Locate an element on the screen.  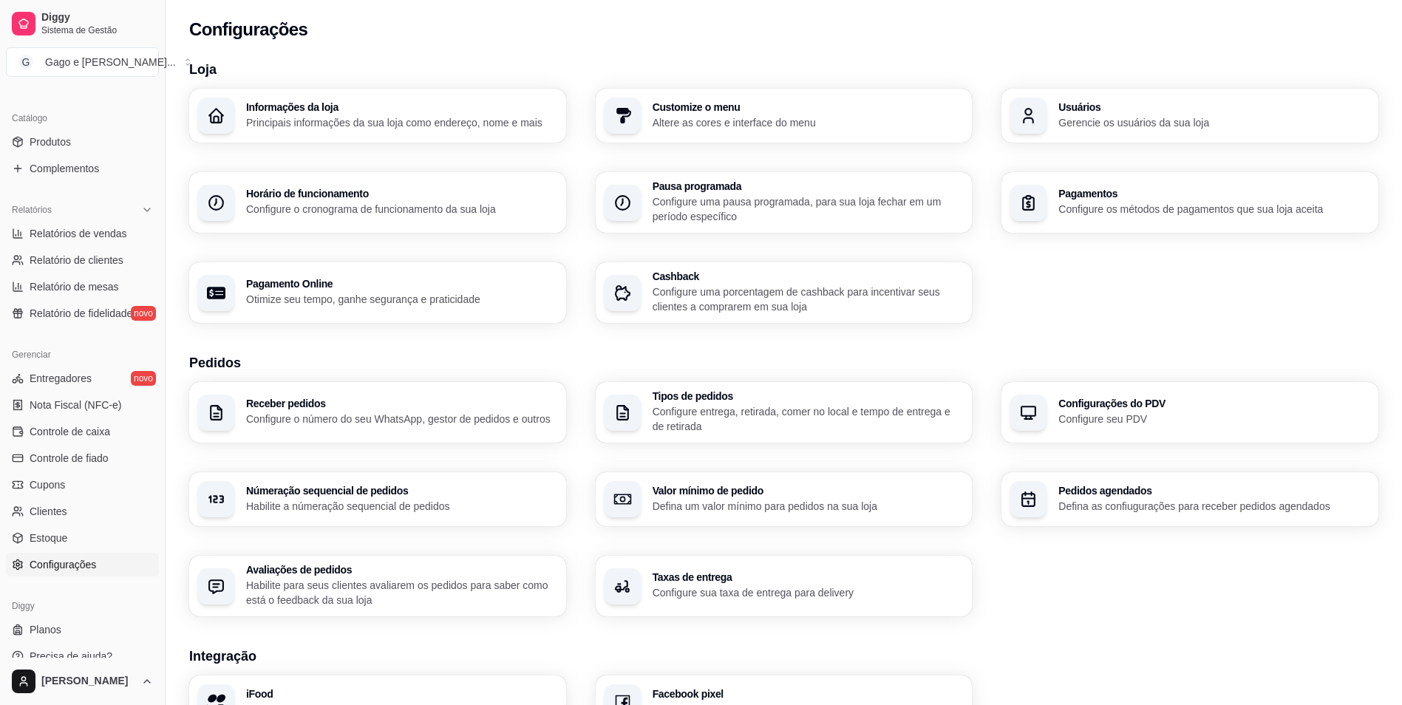
p: Configure o cronograma de funcionamento da sua loja is located at coordinates (401, 209).